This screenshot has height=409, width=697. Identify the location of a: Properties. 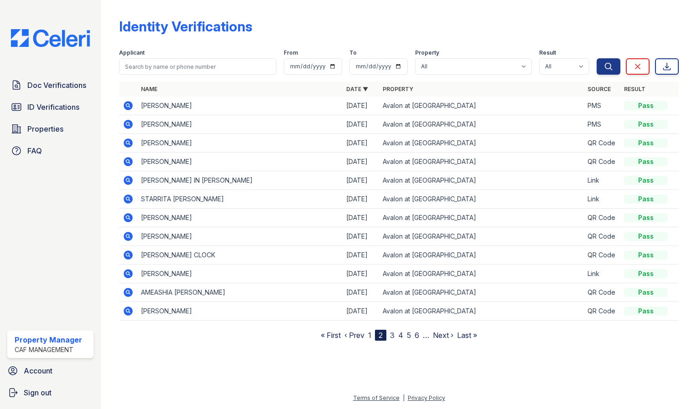
(50, 129).